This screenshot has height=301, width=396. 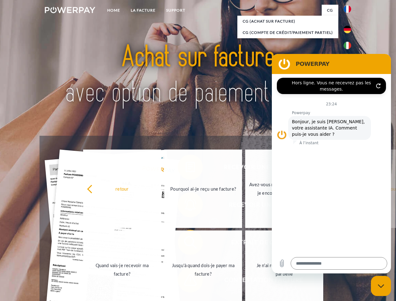 I want to click on div: Avez-vous reçu mes paiements, ai-je encore un solde ouvert?, so click(x=284, y=189).